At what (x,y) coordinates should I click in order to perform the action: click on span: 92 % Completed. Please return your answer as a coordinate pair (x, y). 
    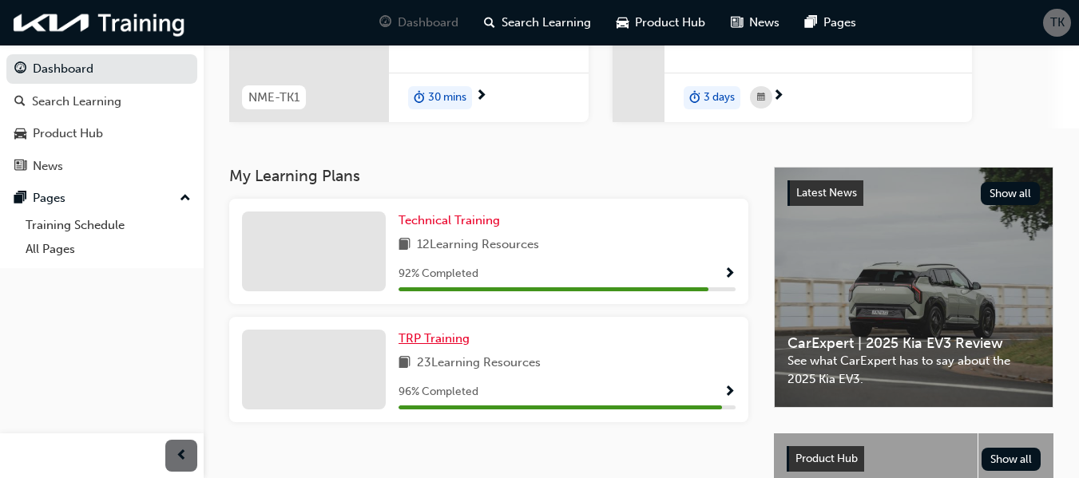
    Looking at the image, I should click on (438, 274).